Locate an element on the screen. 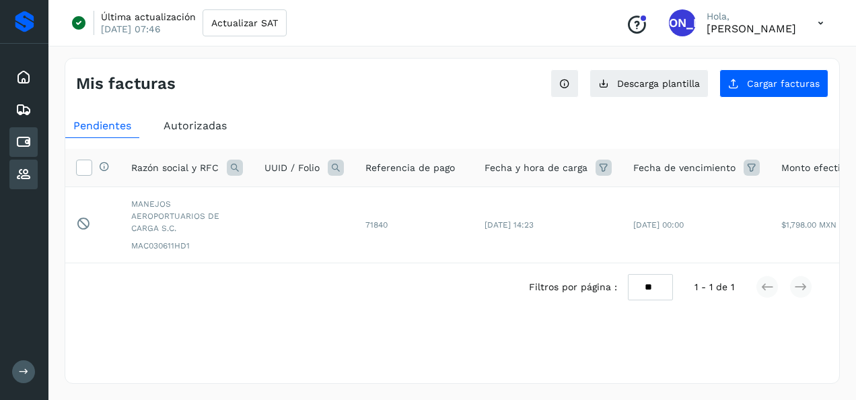 The width and height of the screenshot is (856, 400). div: Cuentas por pagar is located at coordinates (24, 142).